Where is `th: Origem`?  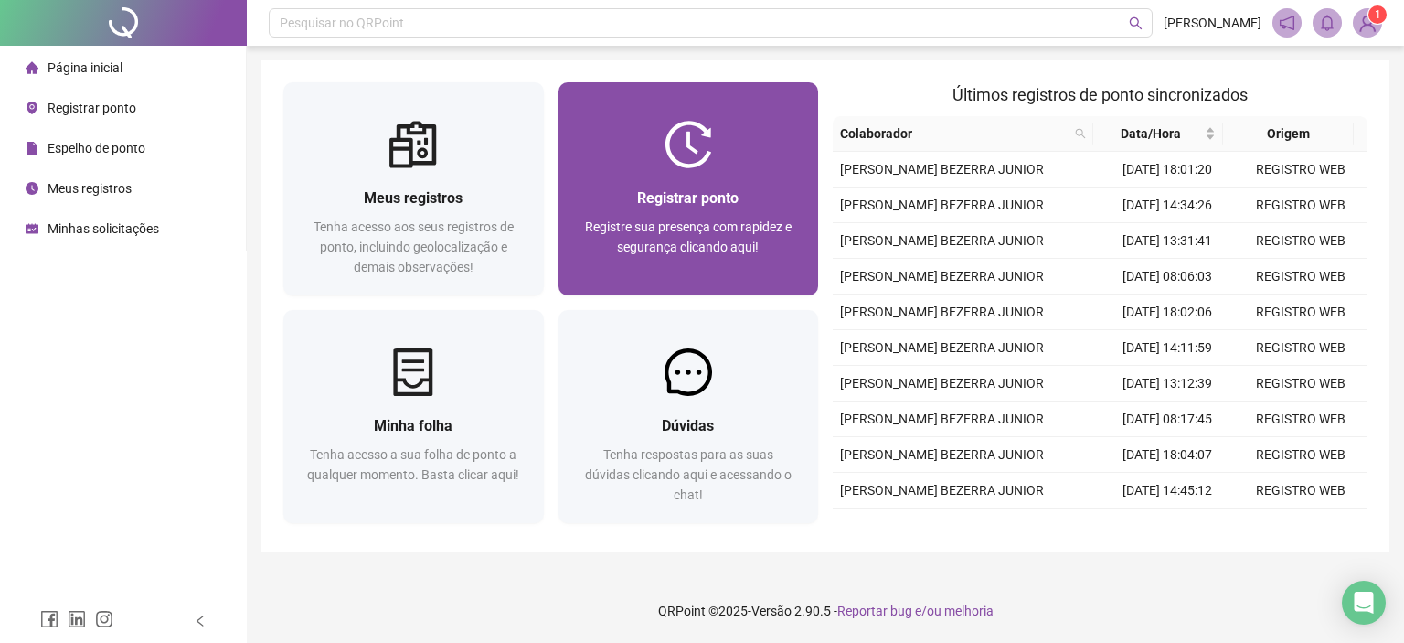 th: Origem is located at coordinates (1288, 133).